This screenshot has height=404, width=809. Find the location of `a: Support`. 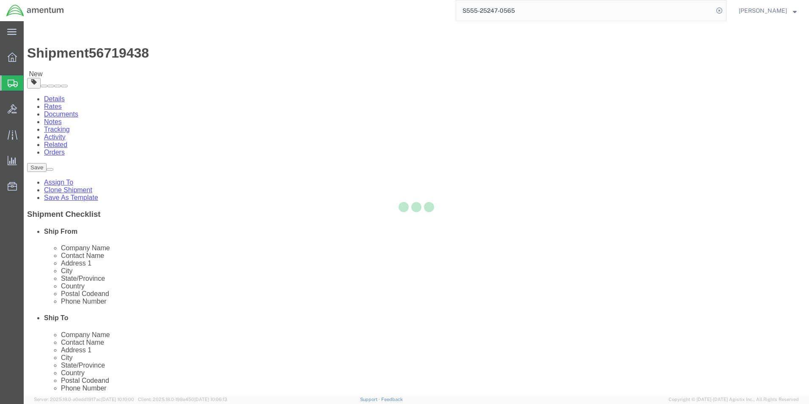

a: Support is located at coordinates (371, 399).